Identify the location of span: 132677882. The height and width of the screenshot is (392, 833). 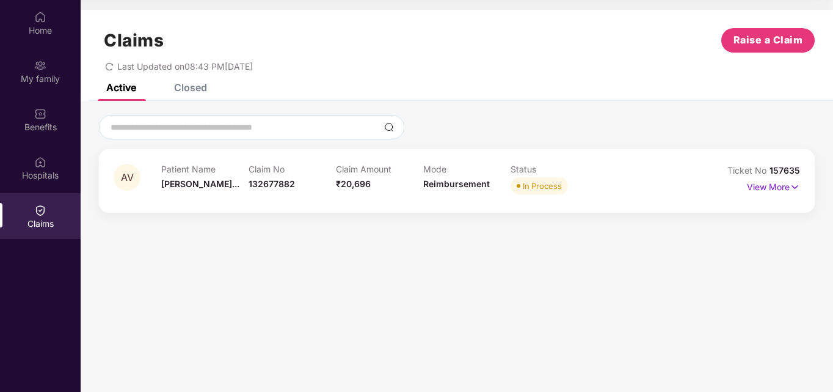
(272, 183).